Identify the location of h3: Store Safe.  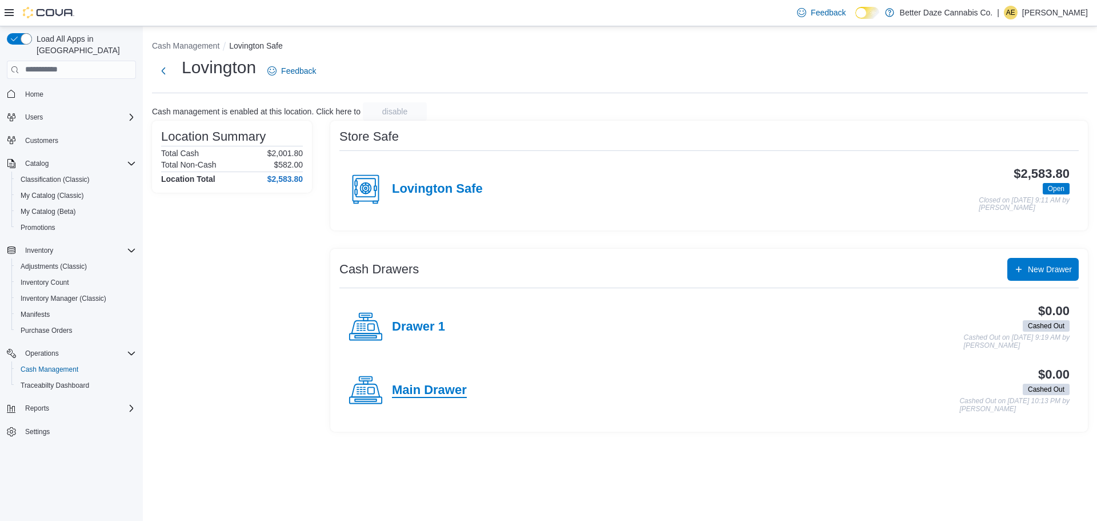
(369, 137).